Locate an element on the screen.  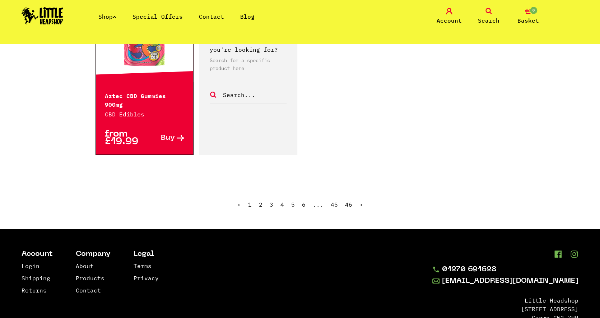
li: « Previous is located at coordinates (239, 204).